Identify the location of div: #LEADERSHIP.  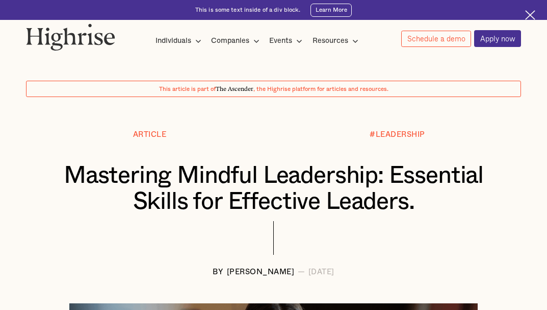
(397, 135).